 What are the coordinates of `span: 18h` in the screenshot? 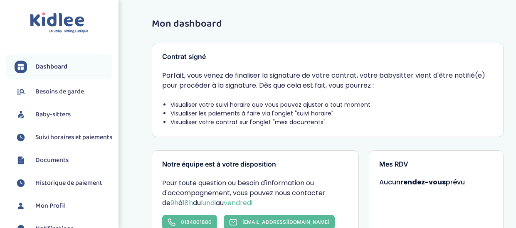 It's located at (187, 203).